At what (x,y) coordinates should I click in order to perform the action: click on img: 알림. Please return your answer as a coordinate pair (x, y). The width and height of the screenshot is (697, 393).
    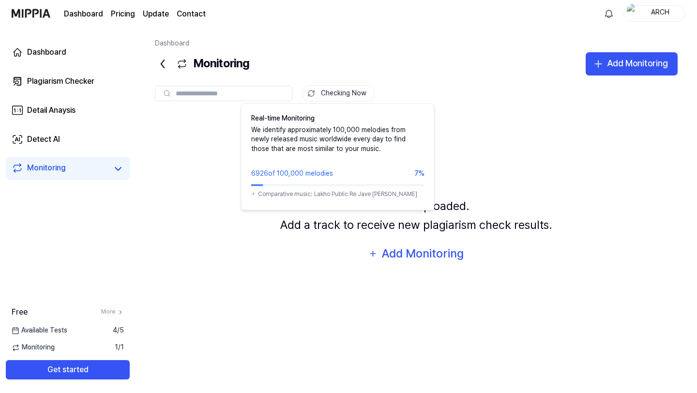
    Looking at the image, I should click on (609, 14).